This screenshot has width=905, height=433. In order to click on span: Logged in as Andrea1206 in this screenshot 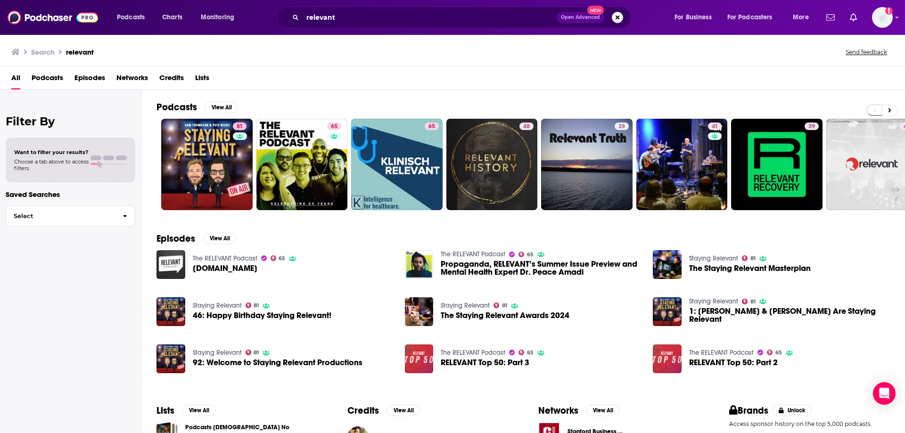, I will do `click(882, 17)`.